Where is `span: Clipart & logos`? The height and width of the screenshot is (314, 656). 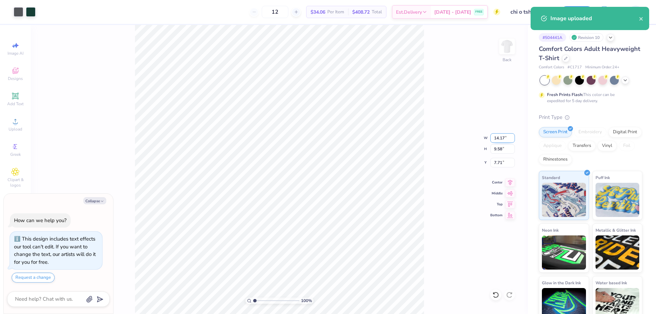 span: Clipart & logos is located at coordinates (15, 182).